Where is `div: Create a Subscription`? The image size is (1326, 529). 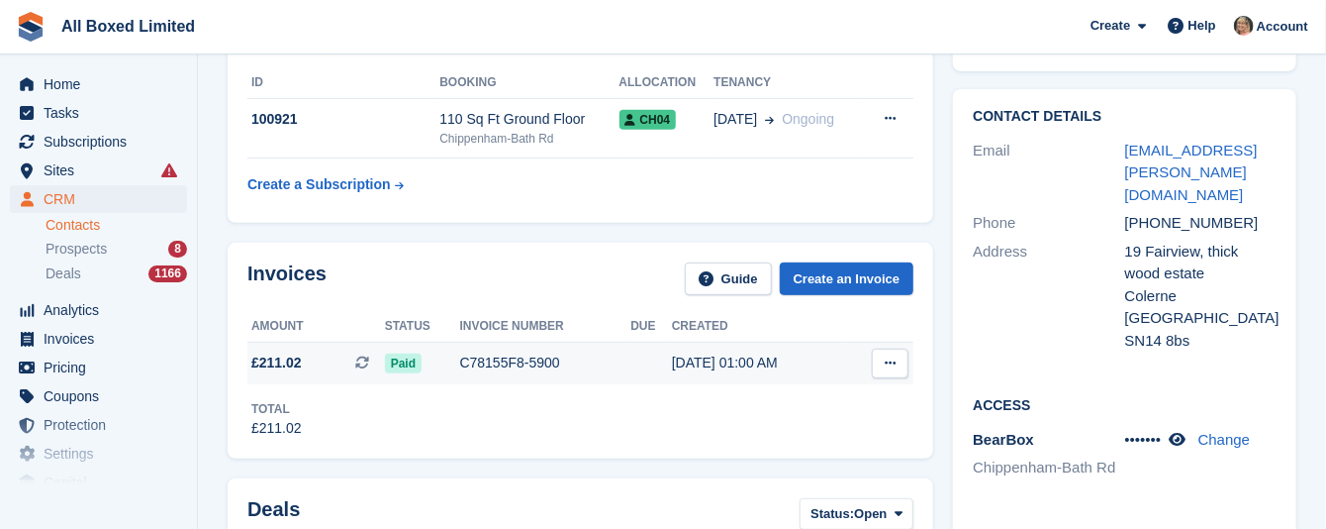 div: Create a Subscription is located at coordinates (319, 184).